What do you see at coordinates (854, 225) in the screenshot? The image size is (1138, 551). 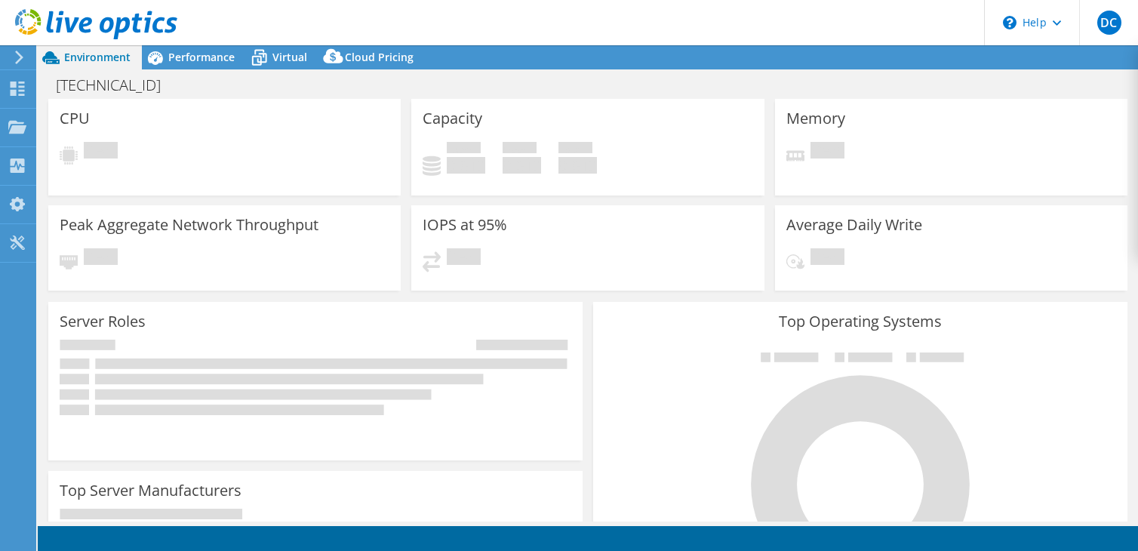 I see `h3: Average Daily Write` at bounding box center [854, 225].